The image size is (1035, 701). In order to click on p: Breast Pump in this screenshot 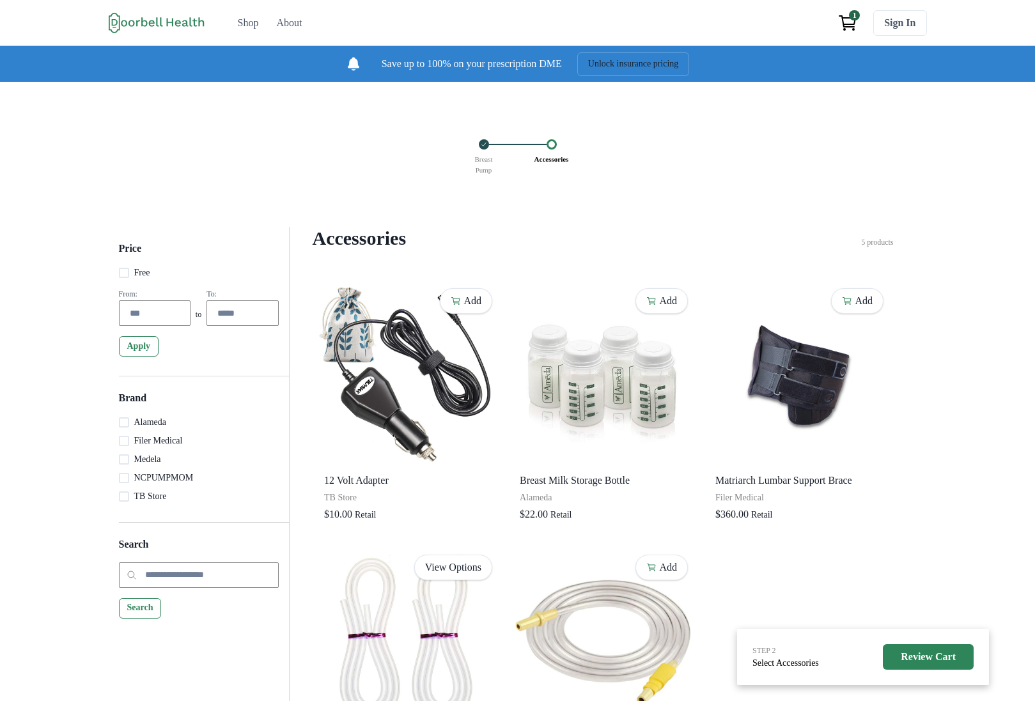, I will do `click(483, 164)`.